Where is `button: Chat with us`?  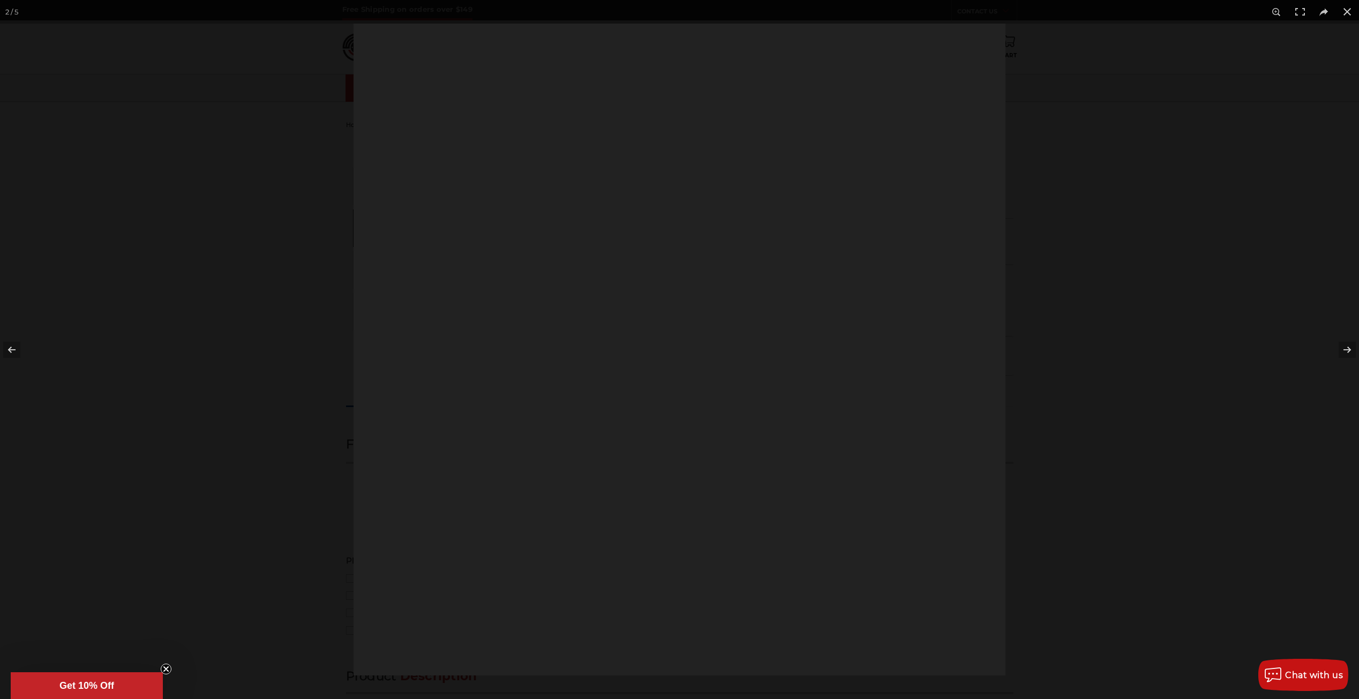
button: Chat with us is located at coordinates (1304, 675).